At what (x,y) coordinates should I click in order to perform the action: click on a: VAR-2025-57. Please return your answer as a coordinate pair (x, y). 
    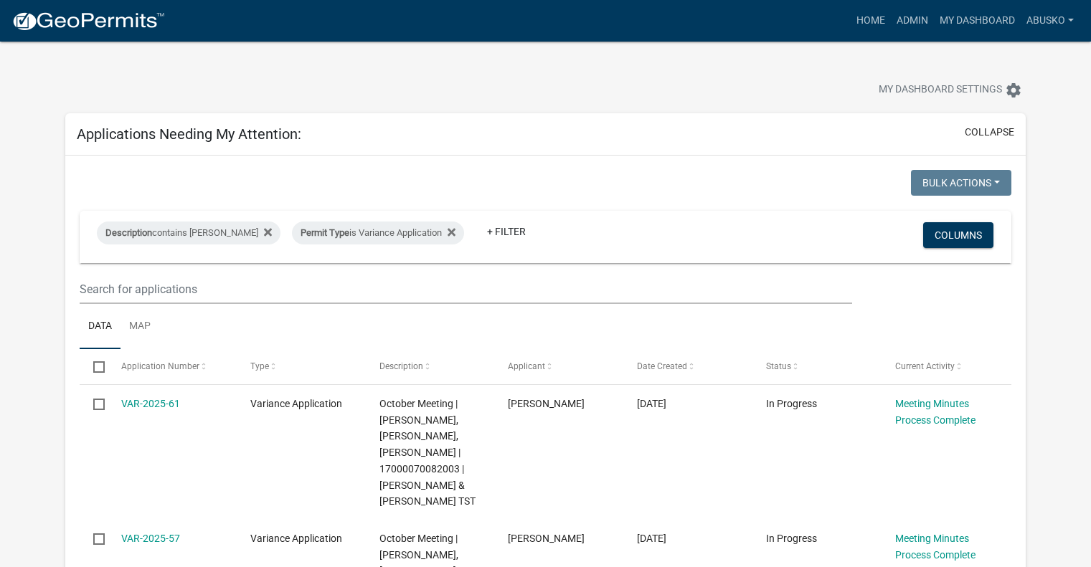
    Looking at the image, I should click on (151, 539).